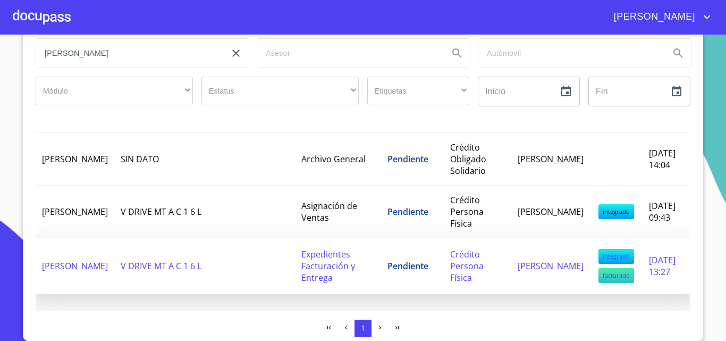 The width and height of the screenshot is (726, 341). What do you see at coordinates (140, 159) in the screenshot?
I see `span: SIN DATO` at bounding box center [140, 159].